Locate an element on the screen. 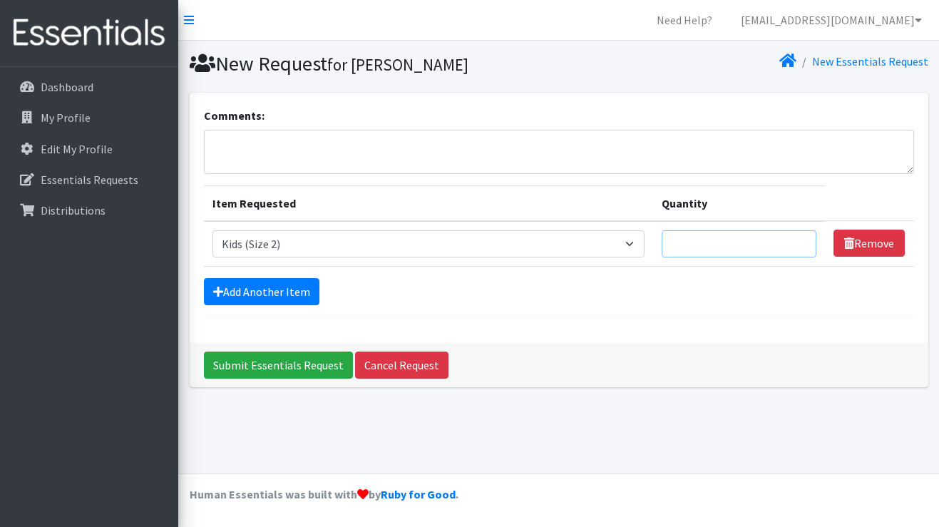 The height and width of the screenshot is (527, 939). a: Edit My Profile is located at coordinates (89, 149).